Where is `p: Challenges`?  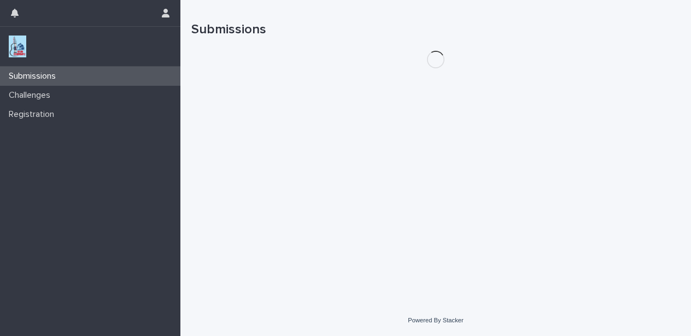 p: Challenges is located at coordinates (32, 95).